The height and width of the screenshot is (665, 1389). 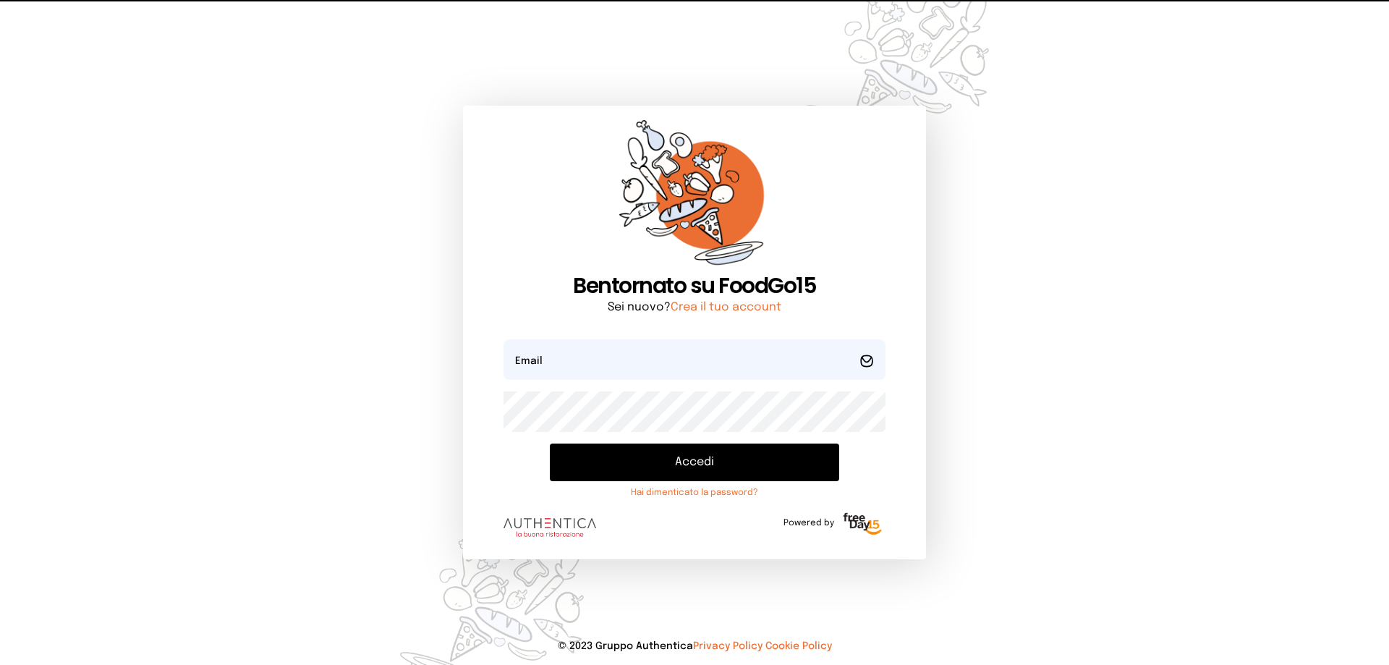 What do you see at coordinates (728, 646) in the screenshot?
I see `a: Privacy Policy` at bounding box center [728, 646].